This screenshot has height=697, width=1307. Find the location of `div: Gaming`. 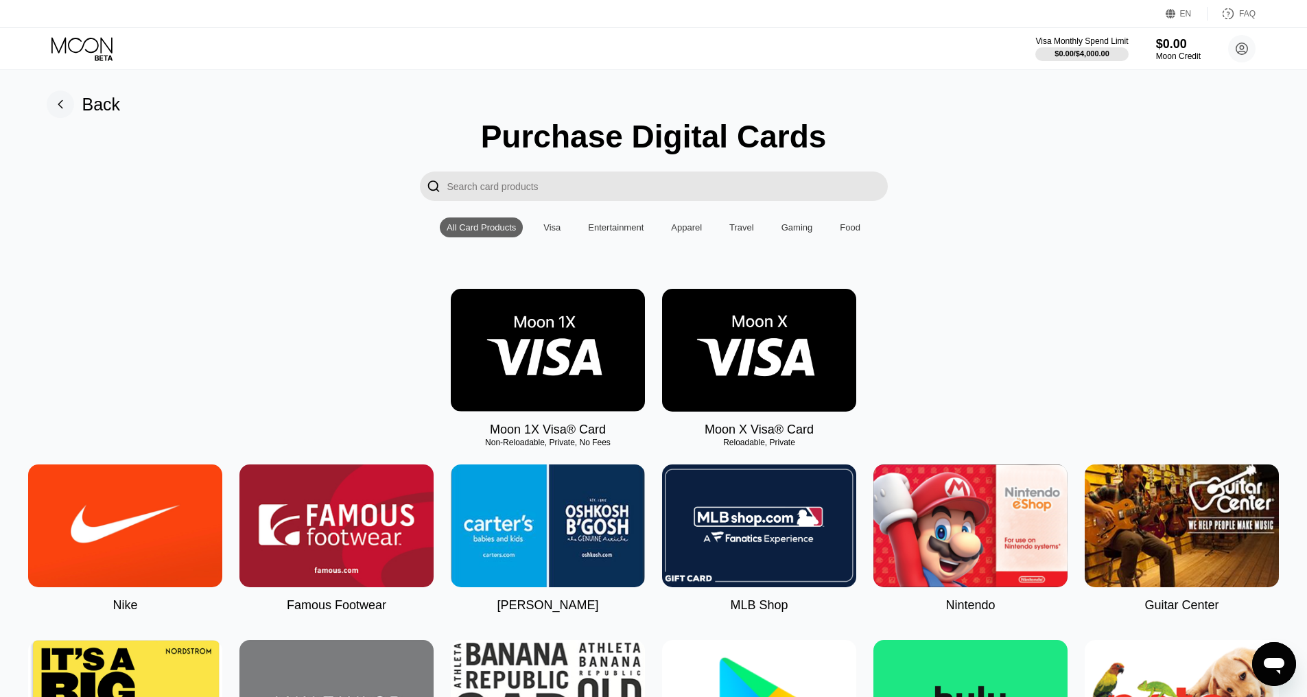

div: Gaming is located at coordinates (797, 227).